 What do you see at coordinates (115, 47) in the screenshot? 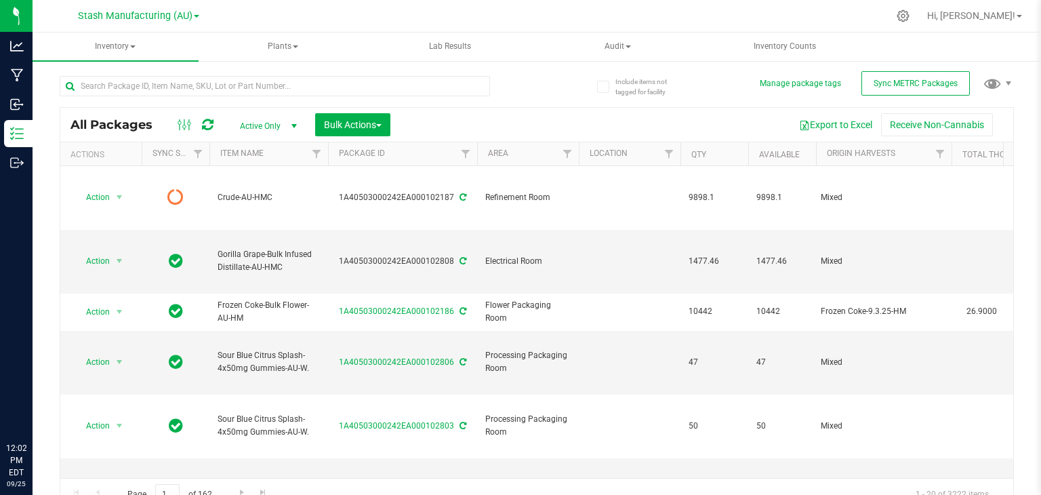
I see `span: Inventory` at bounding box center [115, 47].